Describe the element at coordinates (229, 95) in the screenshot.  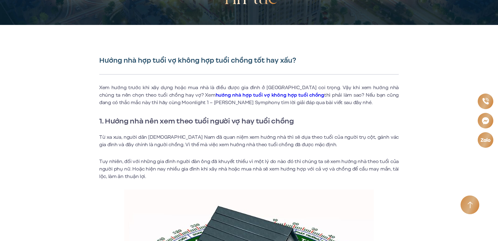
I see `strong: hướng nhà` at that location.